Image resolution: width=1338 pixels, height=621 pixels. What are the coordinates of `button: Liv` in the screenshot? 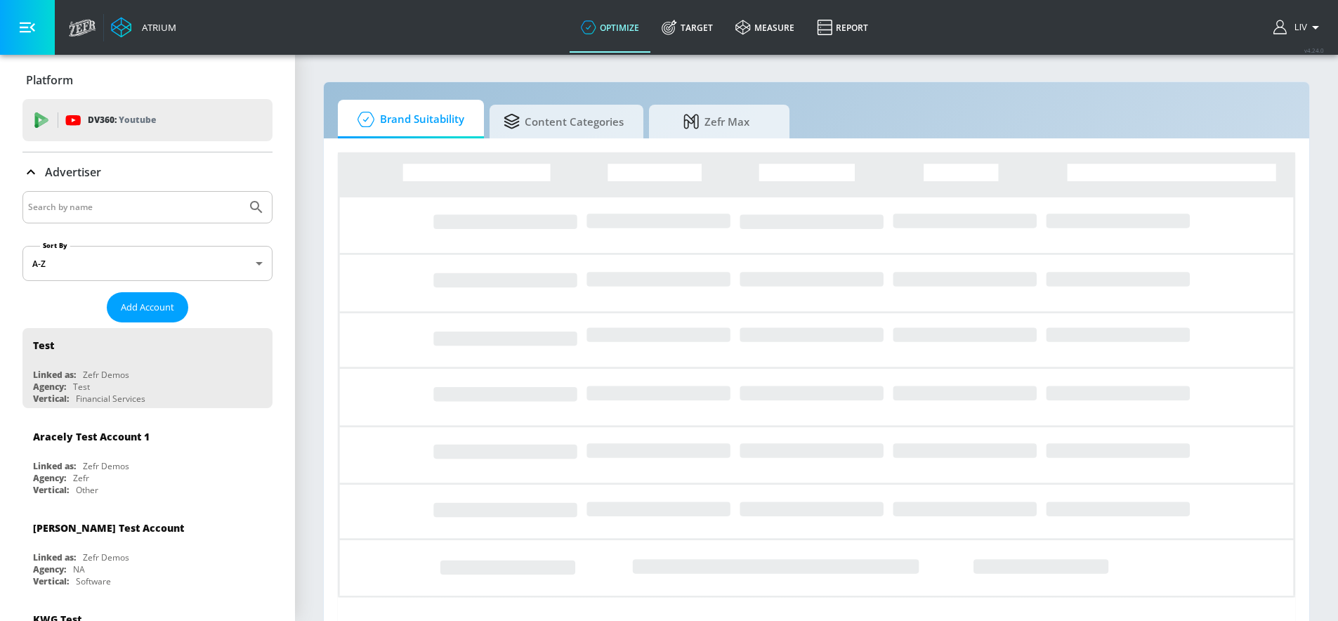 It's located at (1299, 27).